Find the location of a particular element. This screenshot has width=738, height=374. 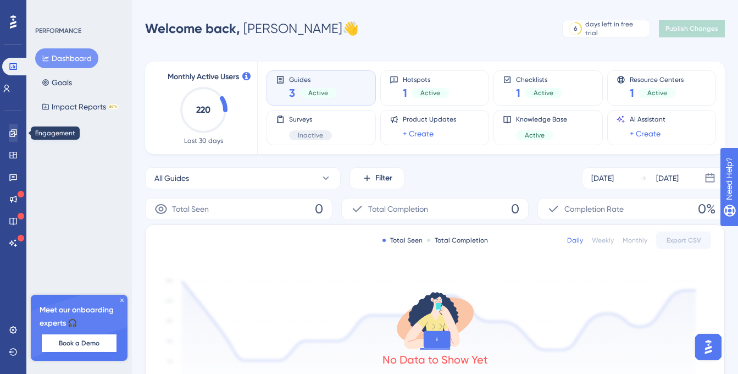

span: Last 30 days is located at coordinates (203, 141).